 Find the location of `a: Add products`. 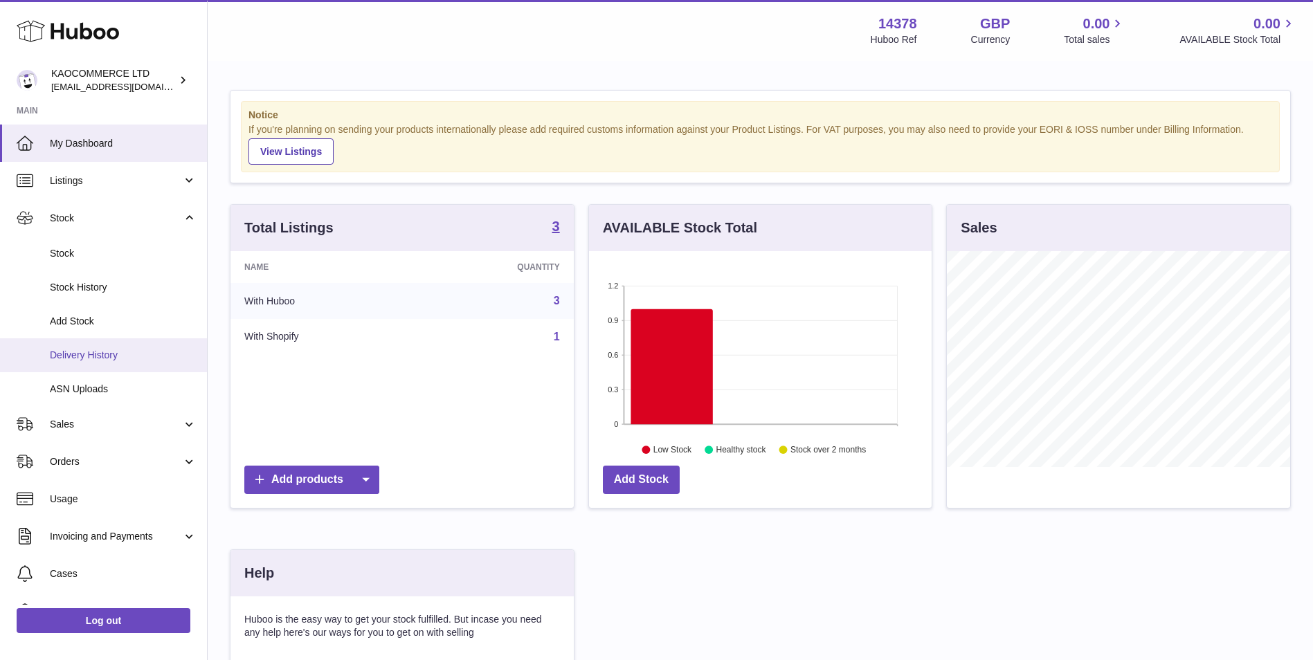

a: Add products is located at coordinates (311, 480).